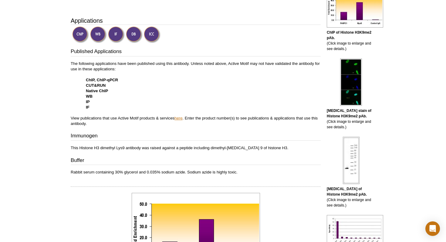 Image resolution: width=446 pixels, height=242 pixels. I want to click on h3: Applications, so click(196, 21).